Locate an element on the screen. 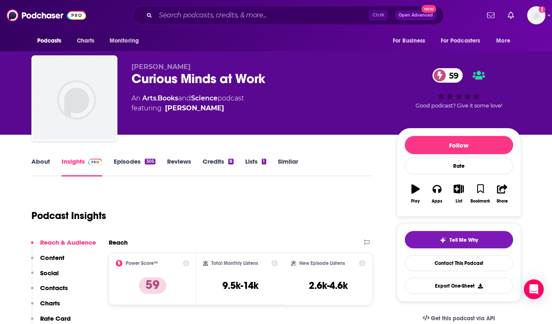 Image resolution: width=552 pixels, height=324 pixels. svg: Add a profile image is located at coordinates (542, 10).